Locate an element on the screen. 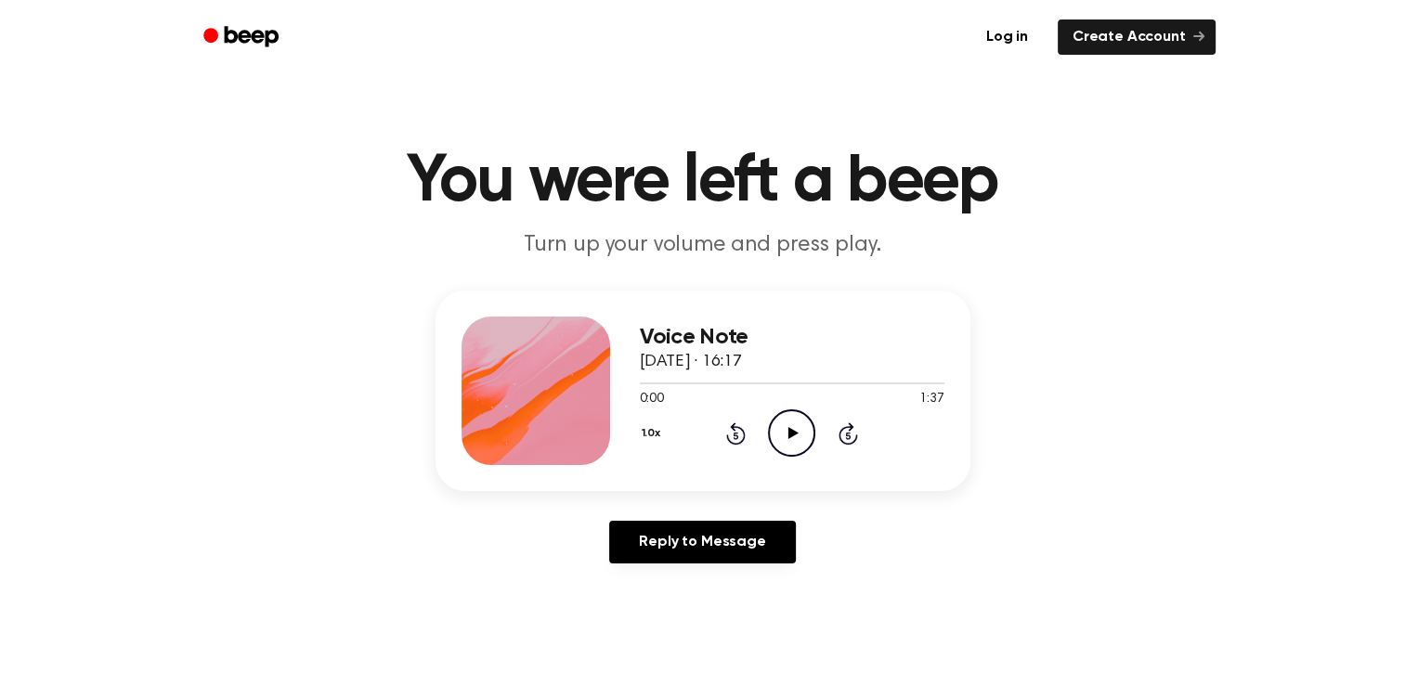  button: 1.0x is located at coordinates (654, 434).